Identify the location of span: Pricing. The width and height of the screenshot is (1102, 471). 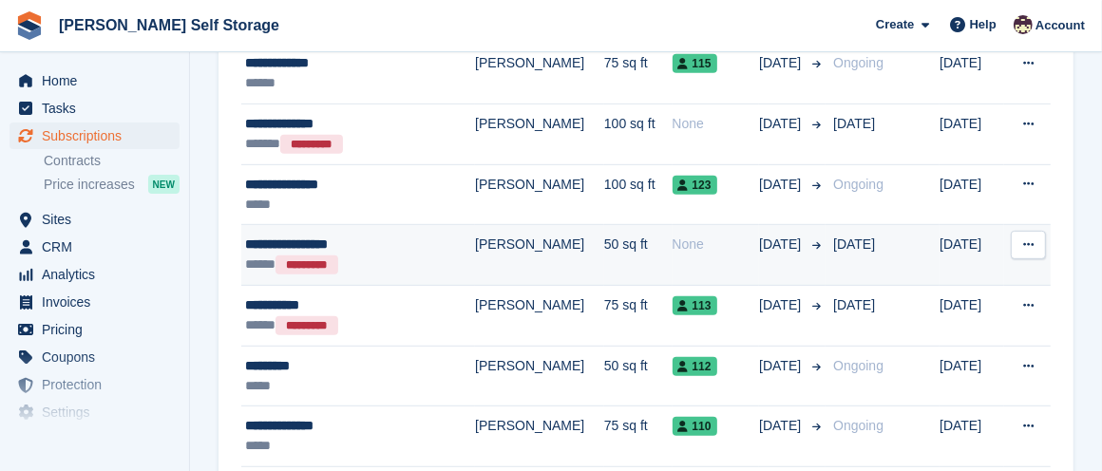
(99, 330).